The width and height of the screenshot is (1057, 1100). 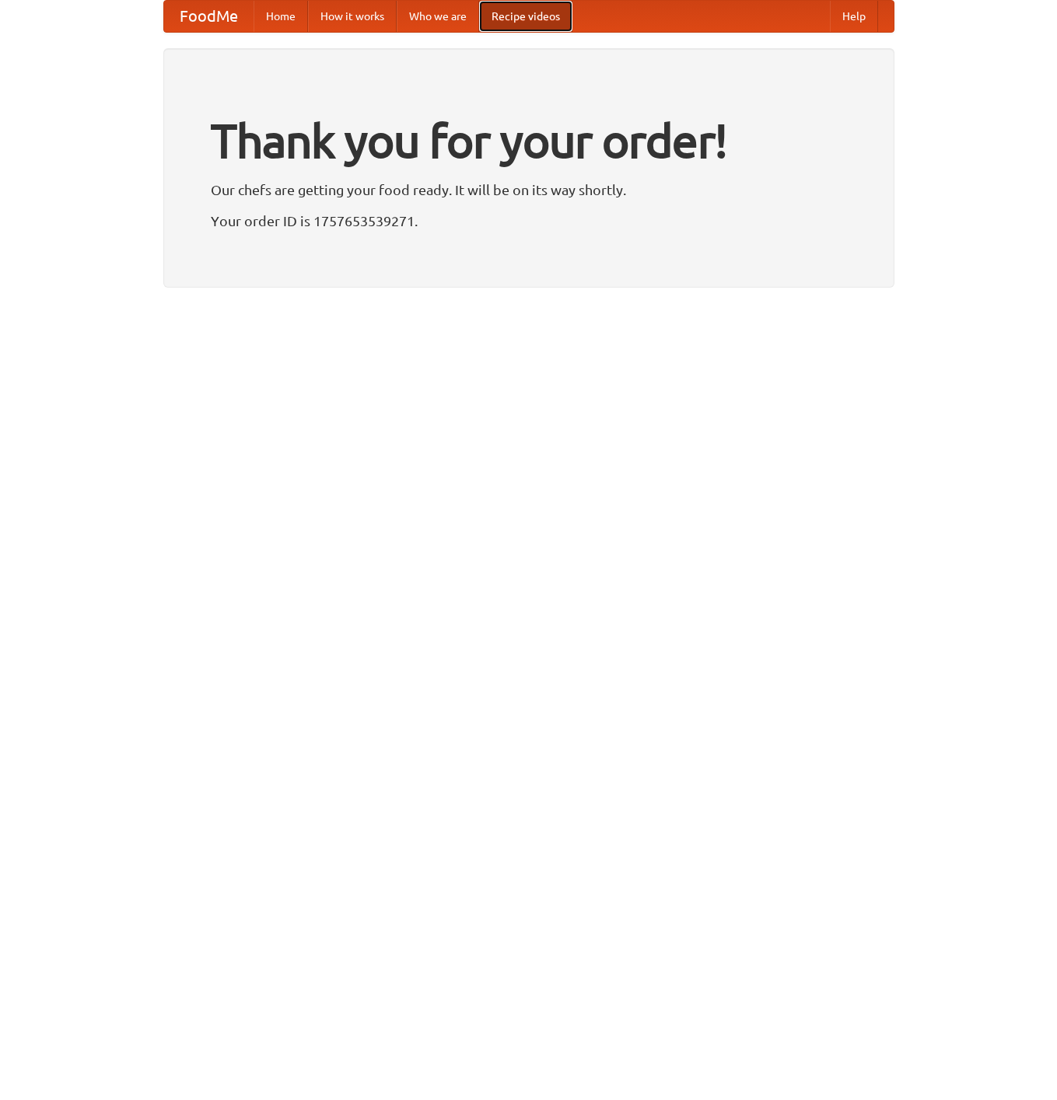 What do you see at coordinates (208, 16) in the screenshot?
I see `a: FoodMe` at bounding box center [208, 16].